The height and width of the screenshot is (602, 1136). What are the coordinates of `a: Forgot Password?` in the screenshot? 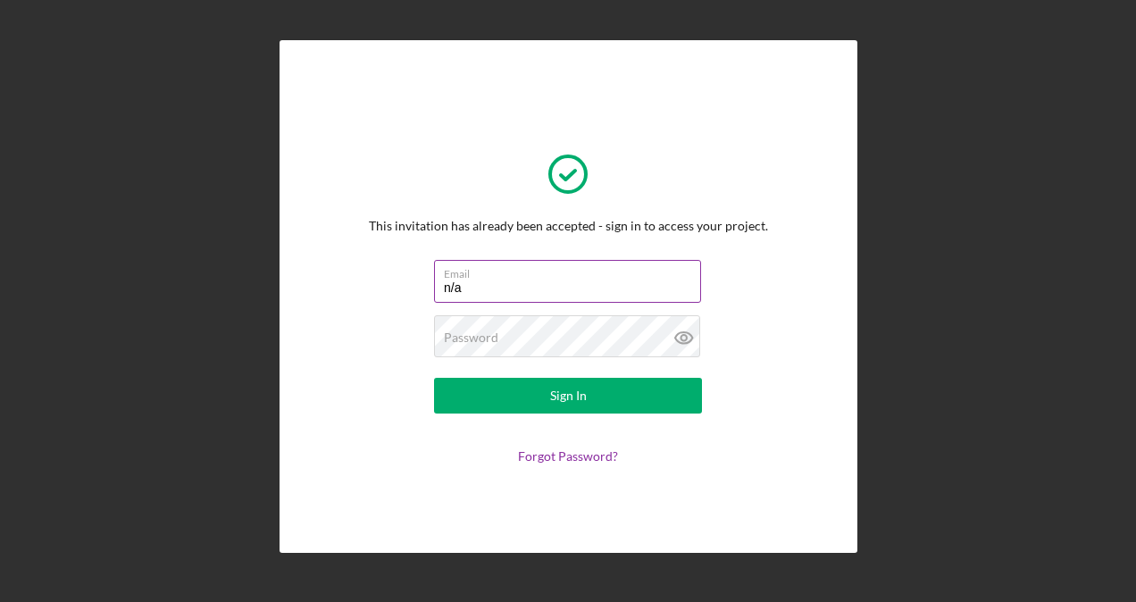 It's located at (568, 456).